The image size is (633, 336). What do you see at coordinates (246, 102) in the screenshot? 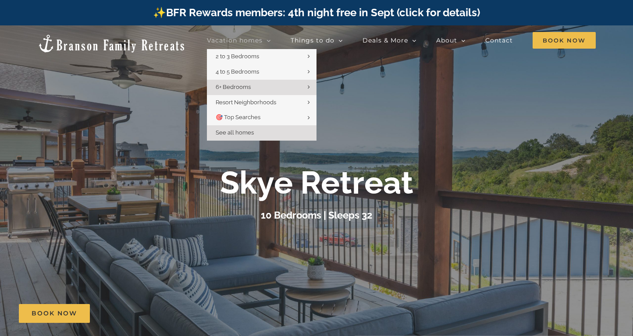
I see `span: Resort Neighborhoods` at bounding box center [246, 102].